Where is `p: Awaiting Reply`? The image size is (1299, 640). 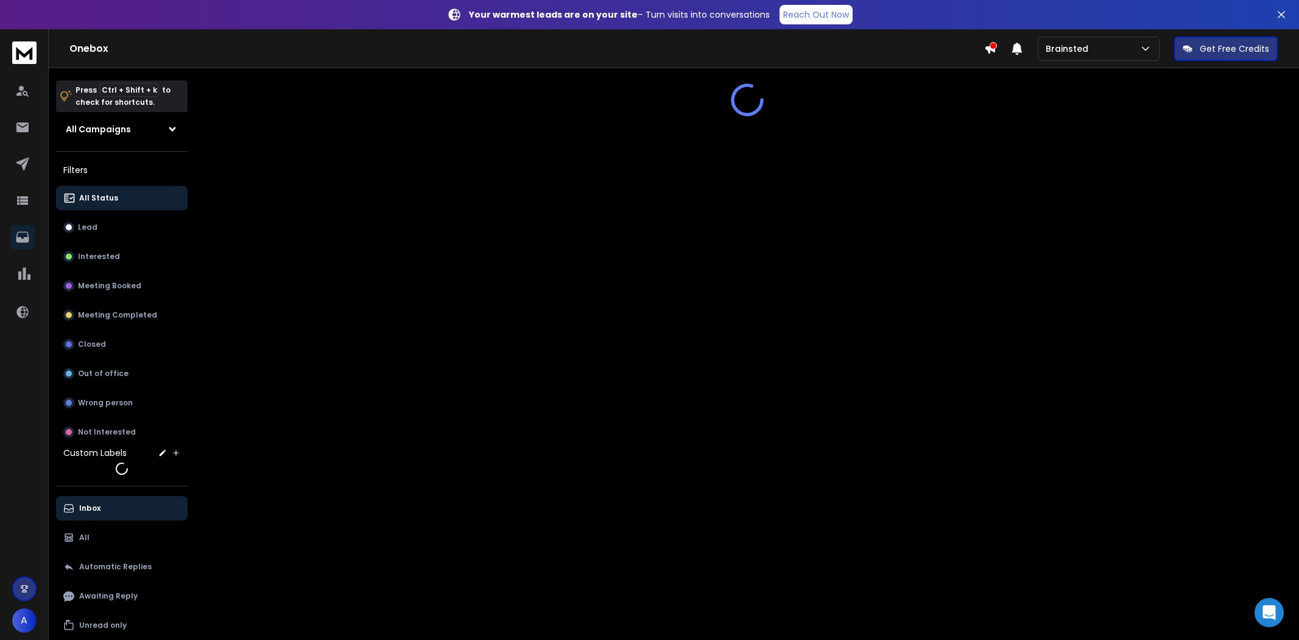 p: Awaiting Reply is located at coordinates (108, 596).